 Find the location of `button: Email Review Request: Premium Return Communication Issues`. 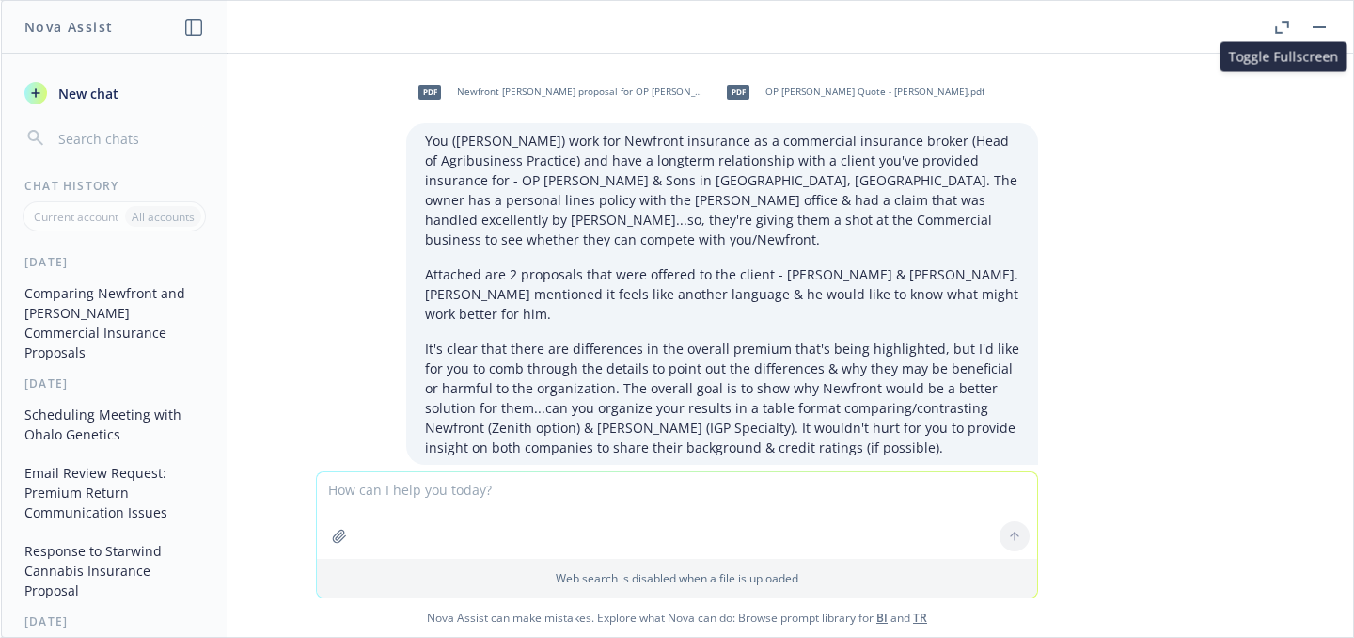

button: Email Review Request: Premium Return Communication Issues is located at coordinates (114, 492).